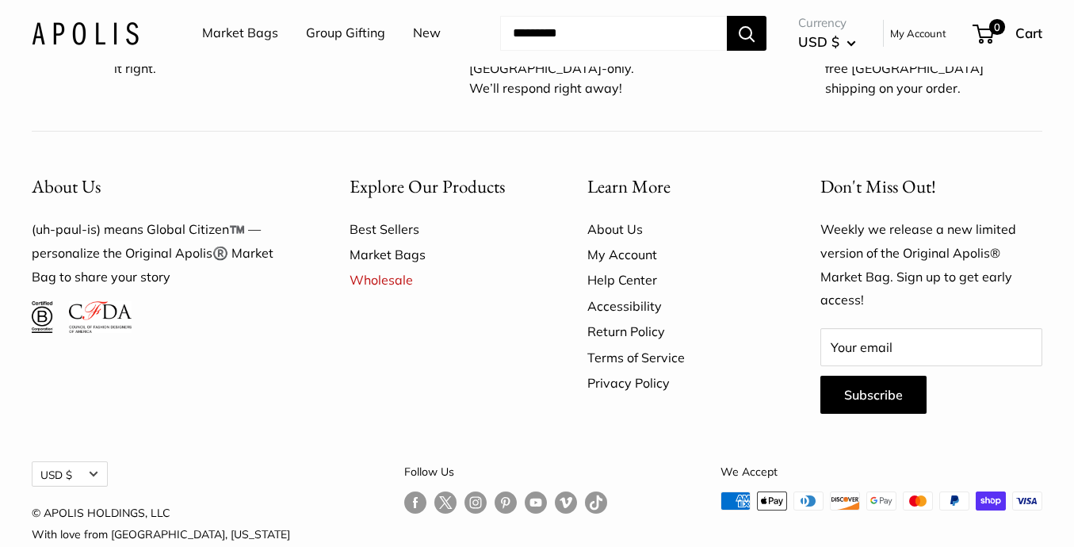  I want to click on button: About Us, so click(162, 186).